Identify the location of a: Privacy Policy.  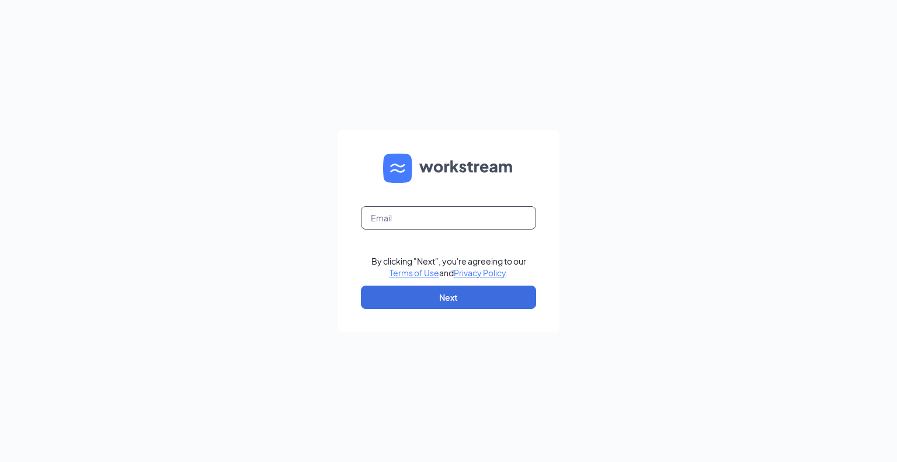
(479, 273).